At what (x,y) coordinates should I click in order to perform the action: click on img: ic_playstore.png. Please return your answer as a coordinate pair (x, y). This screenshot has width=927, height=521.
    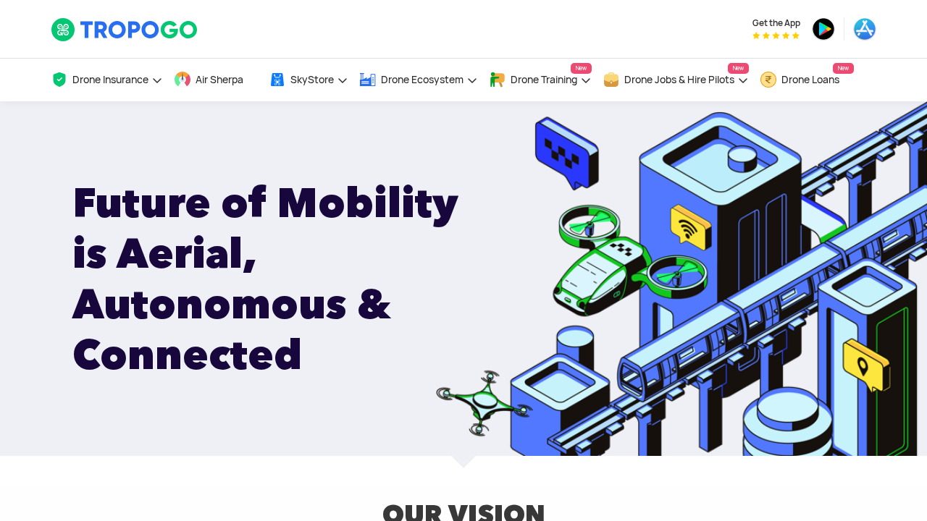
    Looking at the image, I should click on (823, 29).